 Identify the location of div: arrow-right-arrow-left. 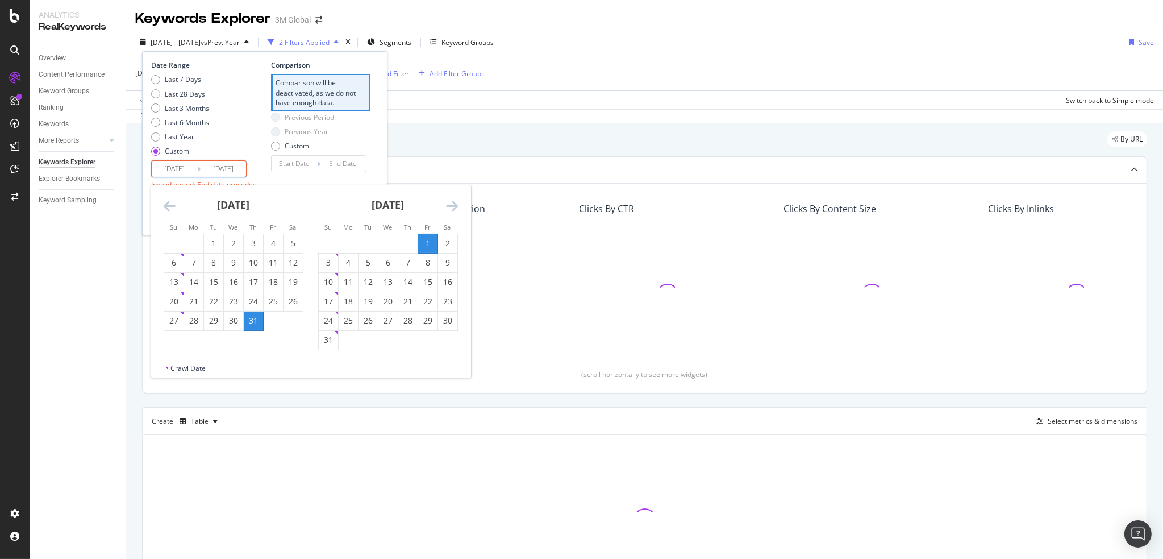
(319, 20).